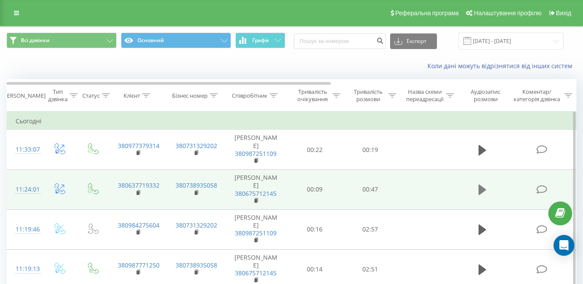 Image resolution: width=583 pixels, height=284 pixels. What do you see at coordinates (25, 149) in the screenshot?
I see `div: 11:33:07` at bounding box center [25, 149].